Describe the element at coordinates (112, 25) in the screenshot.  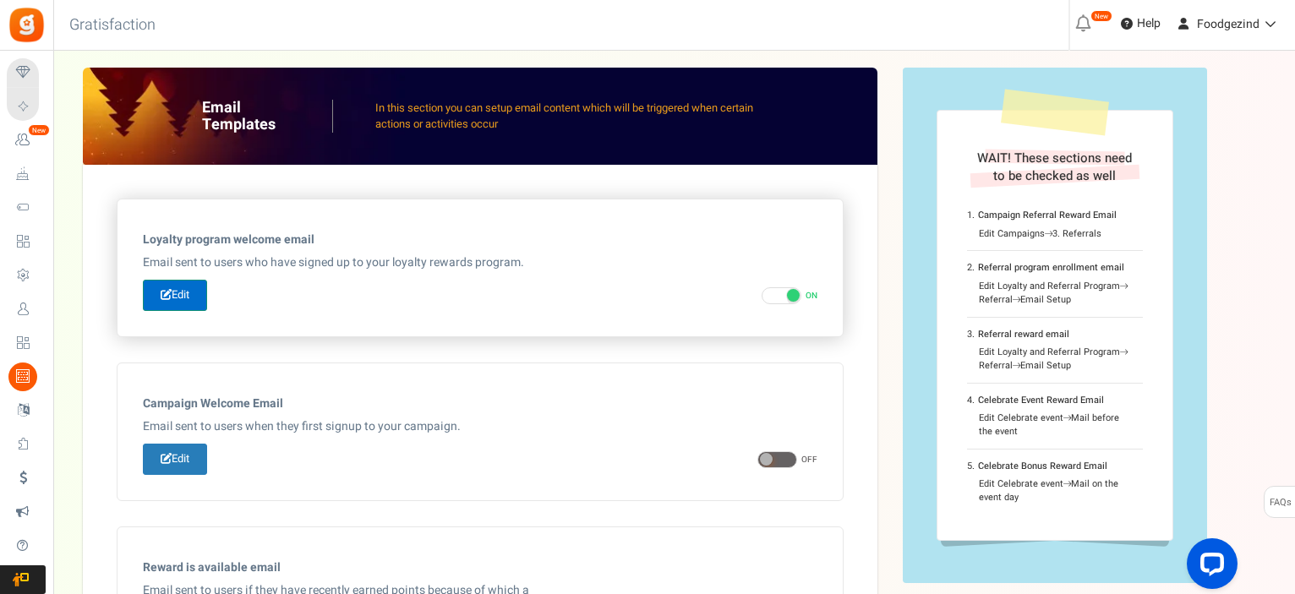
I see `h3: Gratisfaction` at that location.